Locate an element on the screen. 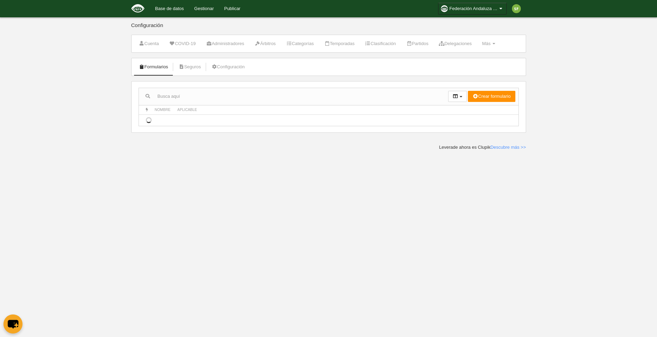  a: Administradores is located at coordinates (225, 44).